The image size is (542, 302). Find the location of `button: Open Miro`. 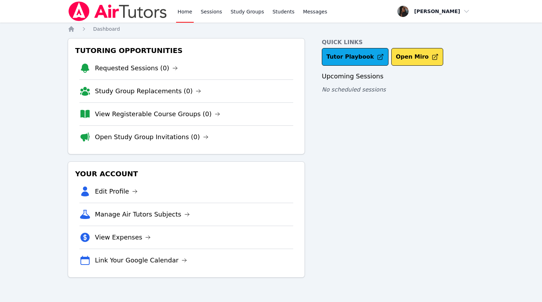

button: Open Miro is located at coordinates (417, 57).